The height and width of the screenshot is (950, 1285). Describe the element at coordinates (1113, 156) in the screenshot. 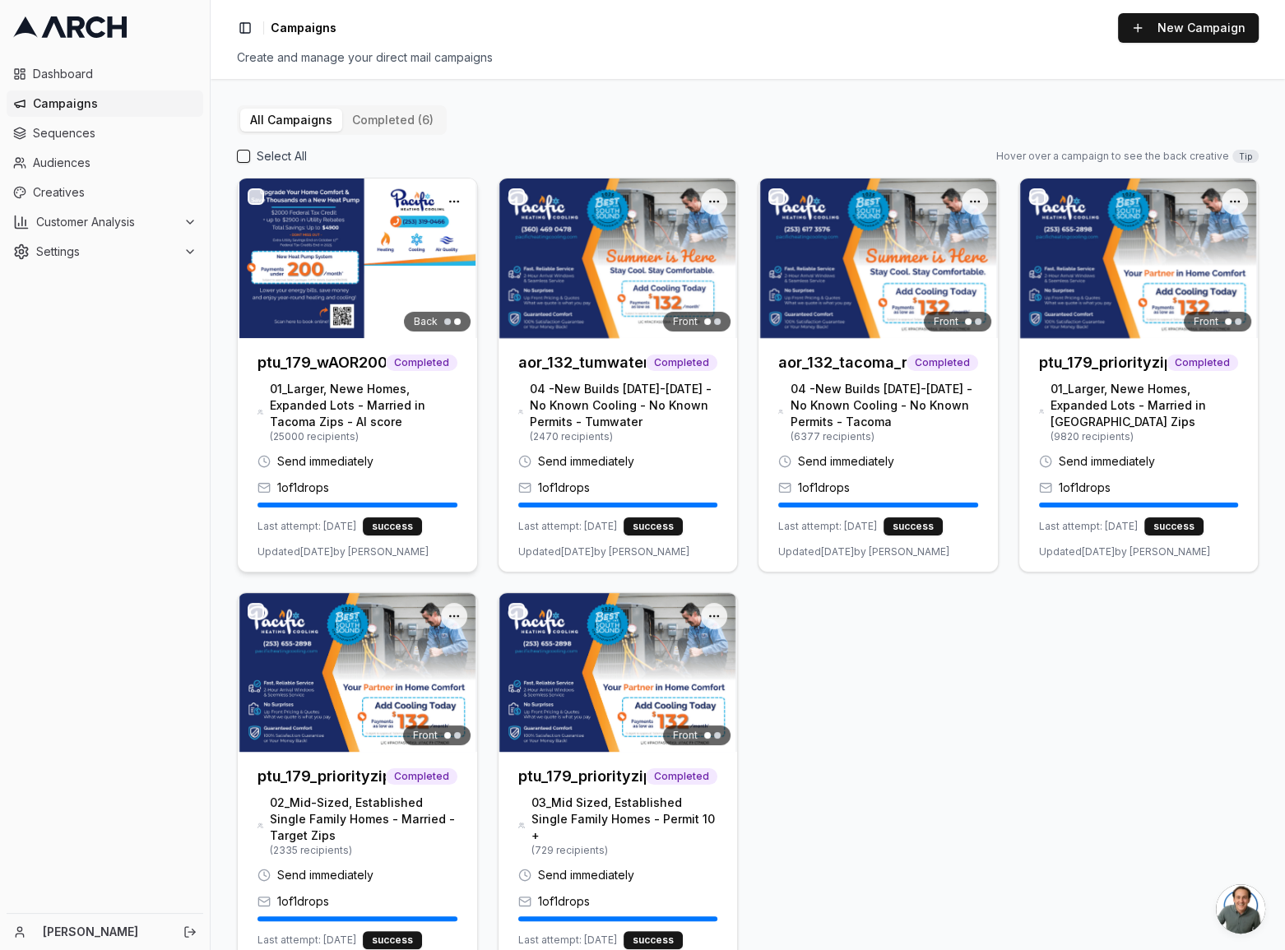

I see `span: Hover over a campaign to see the back creative` at that location.